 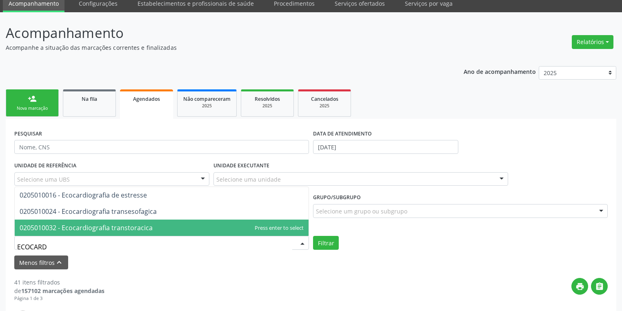 I want to click on p: Acompanhamento, so click(x=219, y=33).